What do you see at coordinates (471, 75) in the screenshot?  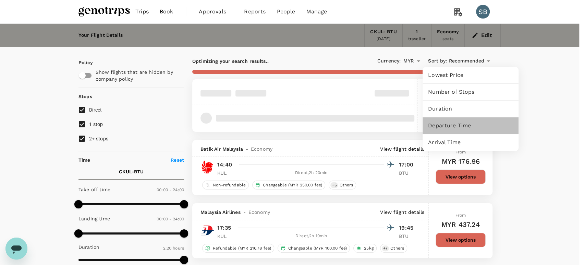 I see `div: Lowest Price` at bounding box center [471, 75].